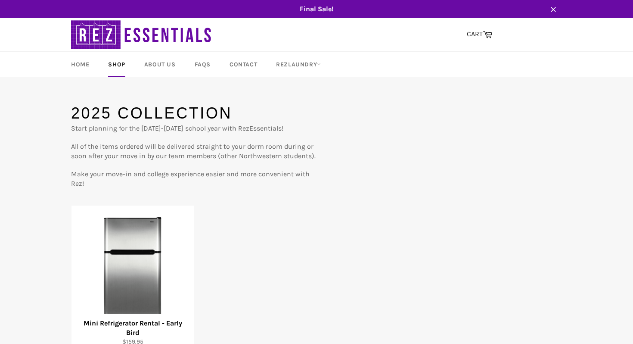 The height and width of the screenshot is (344, 633). What do you see at coordinates (142, 34) in the screenshot?
I see `img: RezEssentials` at bounding box center [142, 34].